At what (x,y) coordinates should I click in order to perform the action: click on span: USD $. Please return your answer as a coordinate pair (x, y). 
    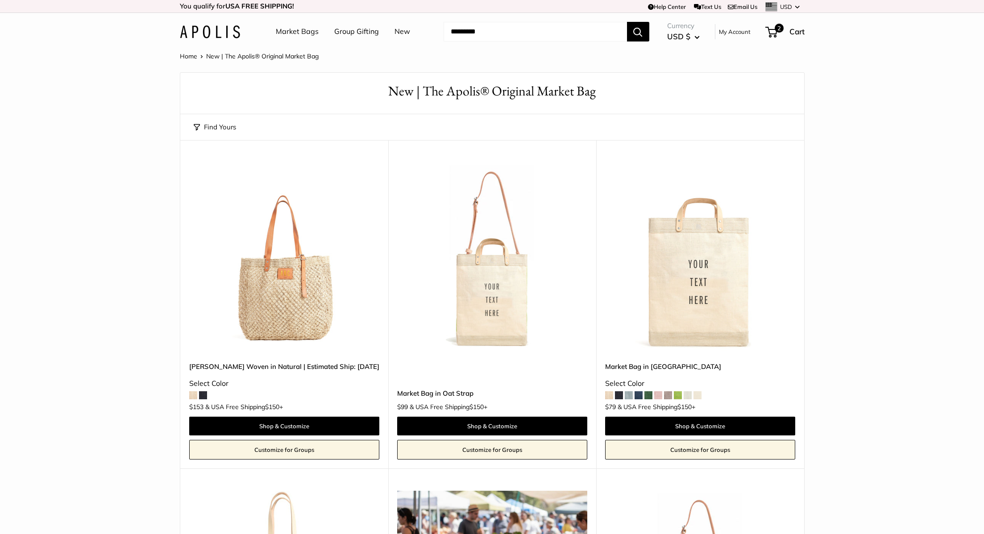
    Looking at the image, I should click on (678, 36).